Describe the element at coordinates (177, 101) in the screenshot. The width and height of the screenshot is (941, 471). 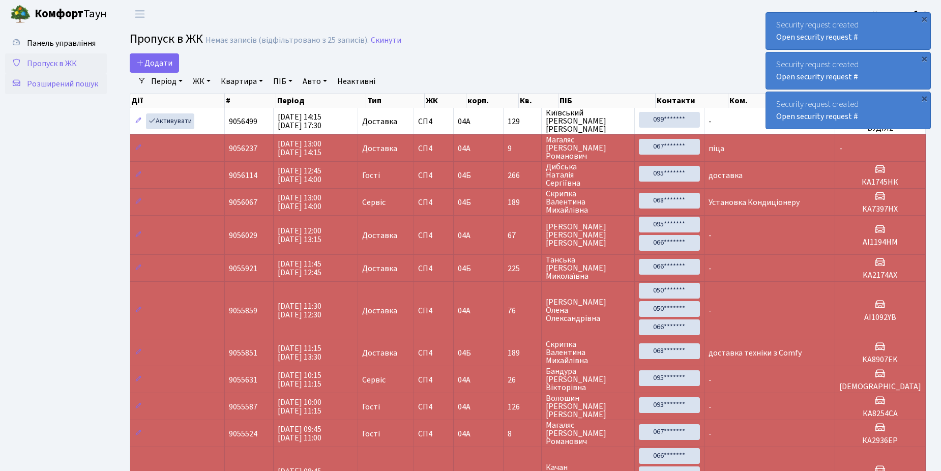
I see `th: Дії` at that location.